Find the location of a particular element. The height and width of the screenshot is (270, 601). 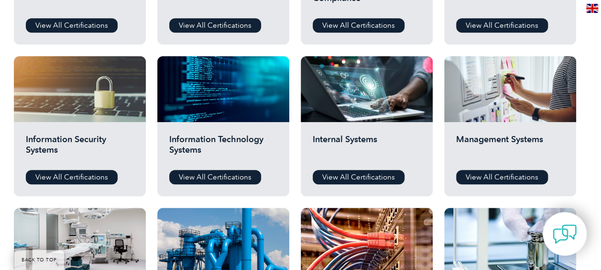

img: en is located at coordinates (592, 8).